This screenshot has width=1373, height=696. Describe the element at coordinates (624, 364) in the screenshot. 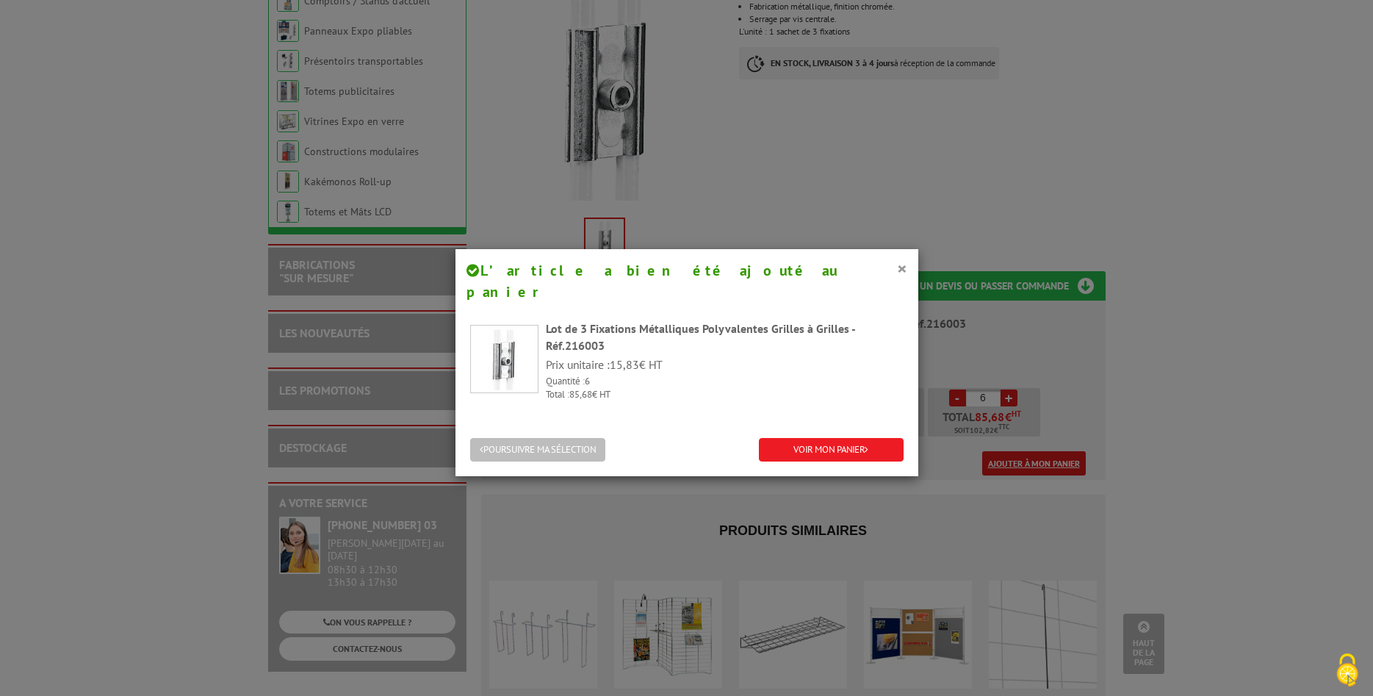

I see `span: 15,83` at that location.